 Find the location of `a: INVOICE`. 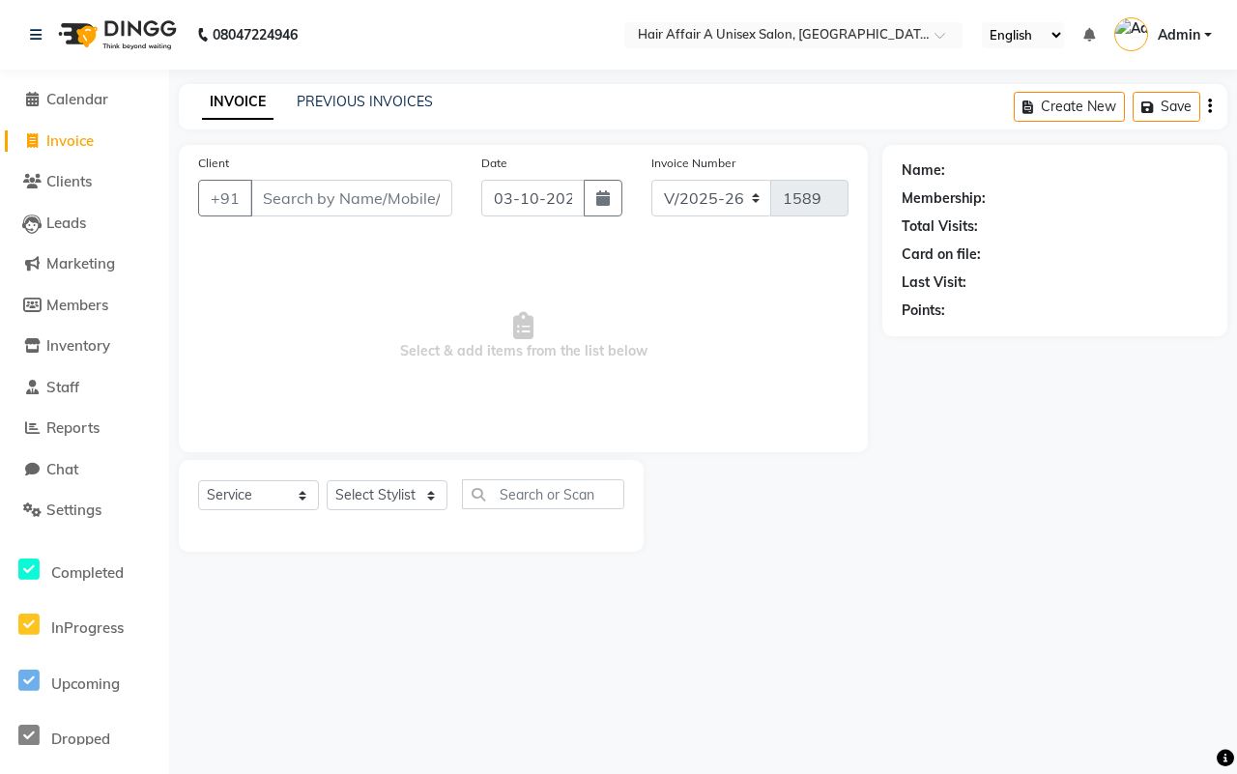

a: INVOICE is located at coordinates (238, 102).